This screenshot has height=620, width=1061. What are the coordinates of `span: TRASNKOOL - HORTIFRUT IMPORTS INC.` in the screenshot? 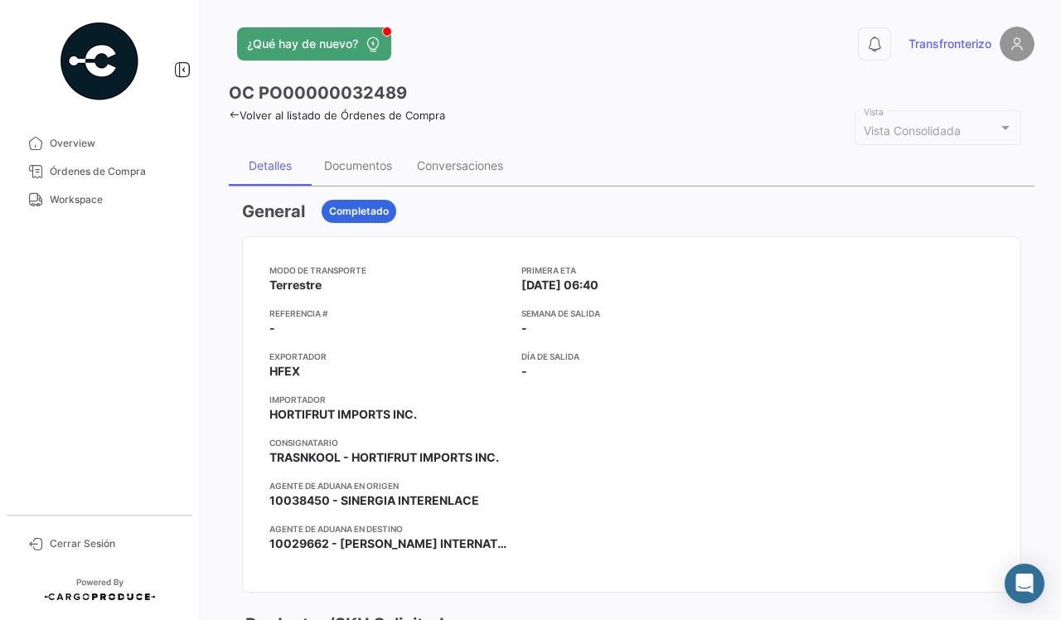 It's located at (384, 457).